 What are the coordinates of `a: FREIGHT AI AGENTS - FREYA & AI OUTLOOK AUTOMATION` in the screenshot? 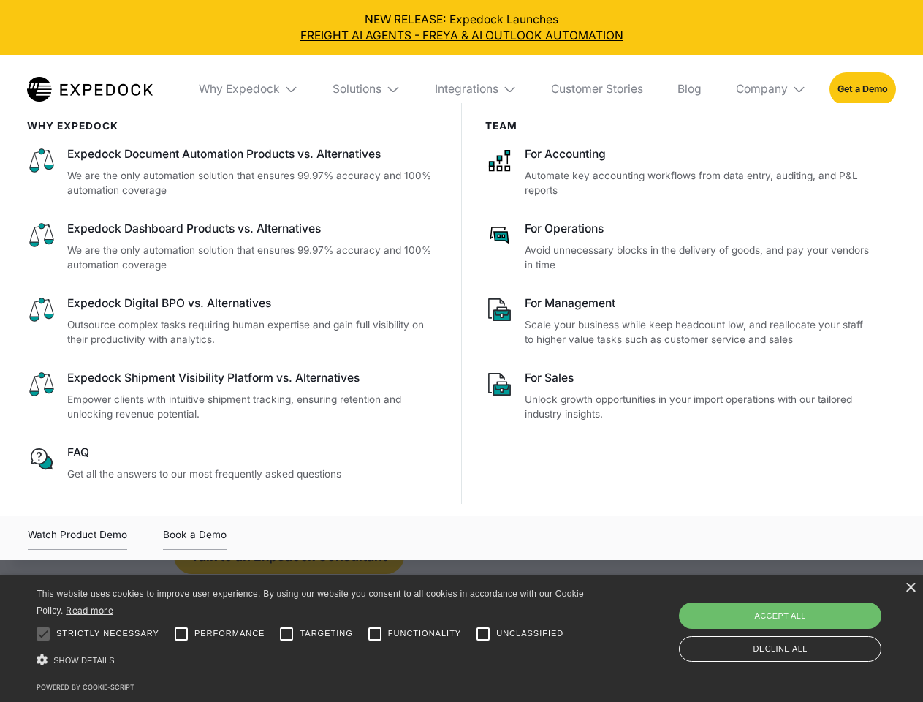 It's located at (462, 36).